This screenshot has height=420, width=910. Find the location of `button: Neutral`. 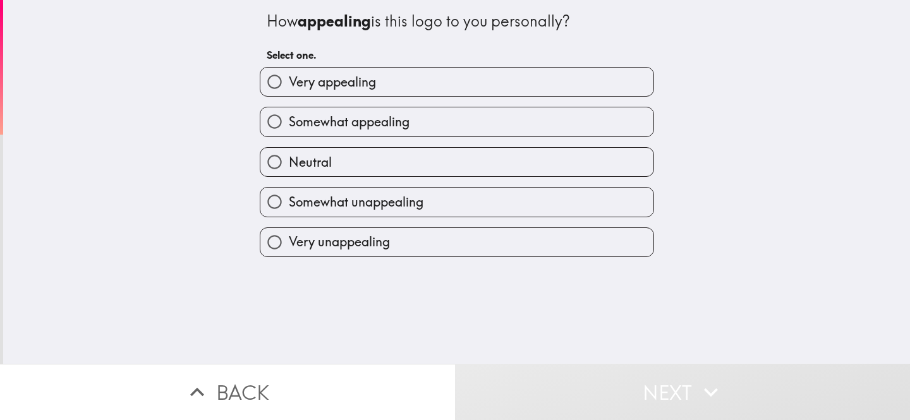

button: Neutral is located at coordinates (457, 162).